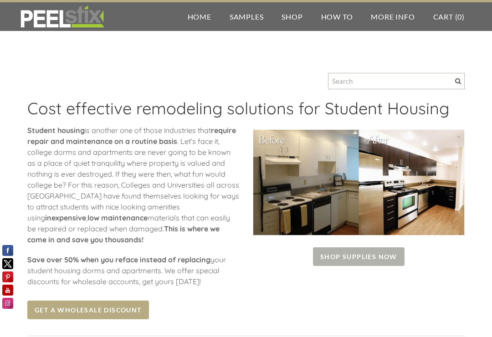 The width and height of the screenshot is (492, 337). What do you see at coordinates (292, 16) in the screenshot?
I see `a: Shop` at bounding box center [292, 16].